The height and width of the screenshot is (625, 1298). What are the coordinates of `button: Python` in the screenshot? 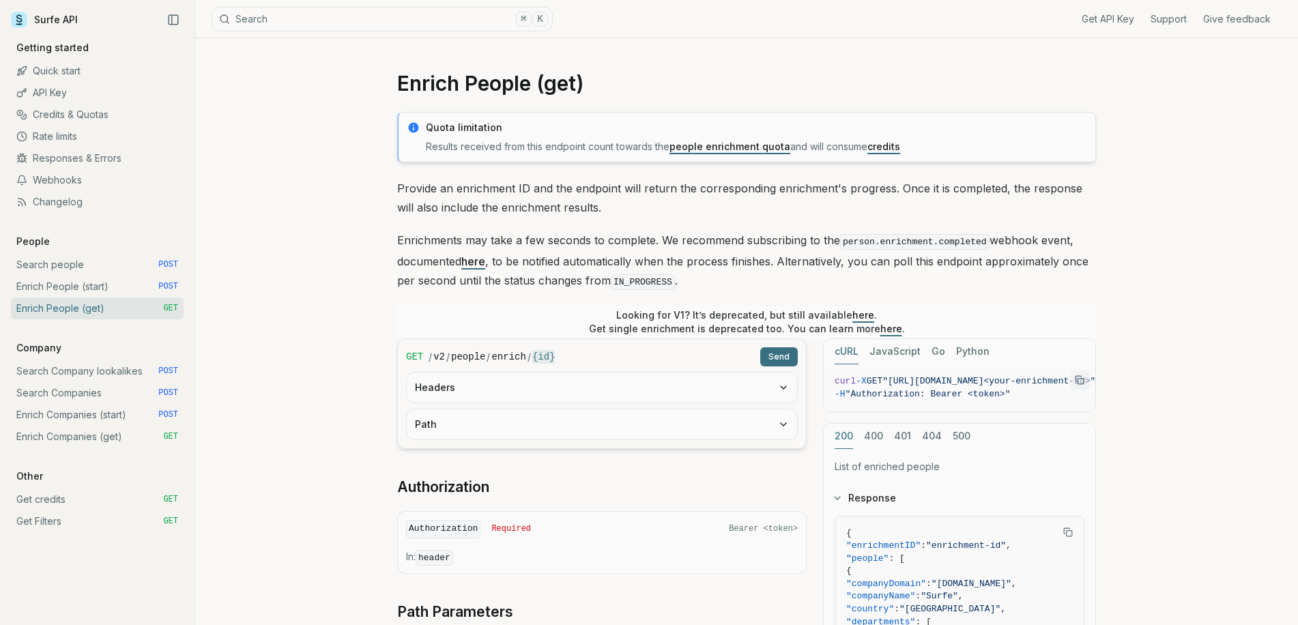 It's located at (973, 352).